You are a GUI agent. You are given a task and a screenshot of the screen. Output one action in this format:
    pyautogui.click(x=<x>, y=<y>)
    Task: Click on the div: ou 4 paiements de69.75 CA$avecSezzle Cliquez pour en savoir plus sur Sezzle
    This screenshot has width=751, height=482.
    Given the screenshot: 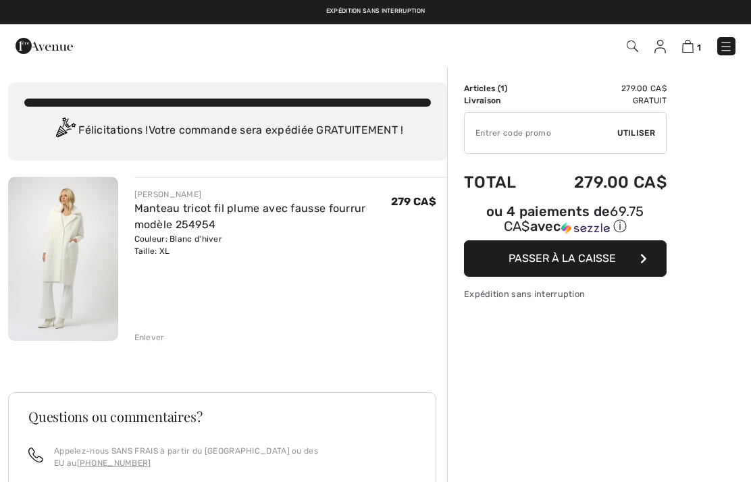 What is the action you would take?
    pyautogui.click(x=565, y=223)
    